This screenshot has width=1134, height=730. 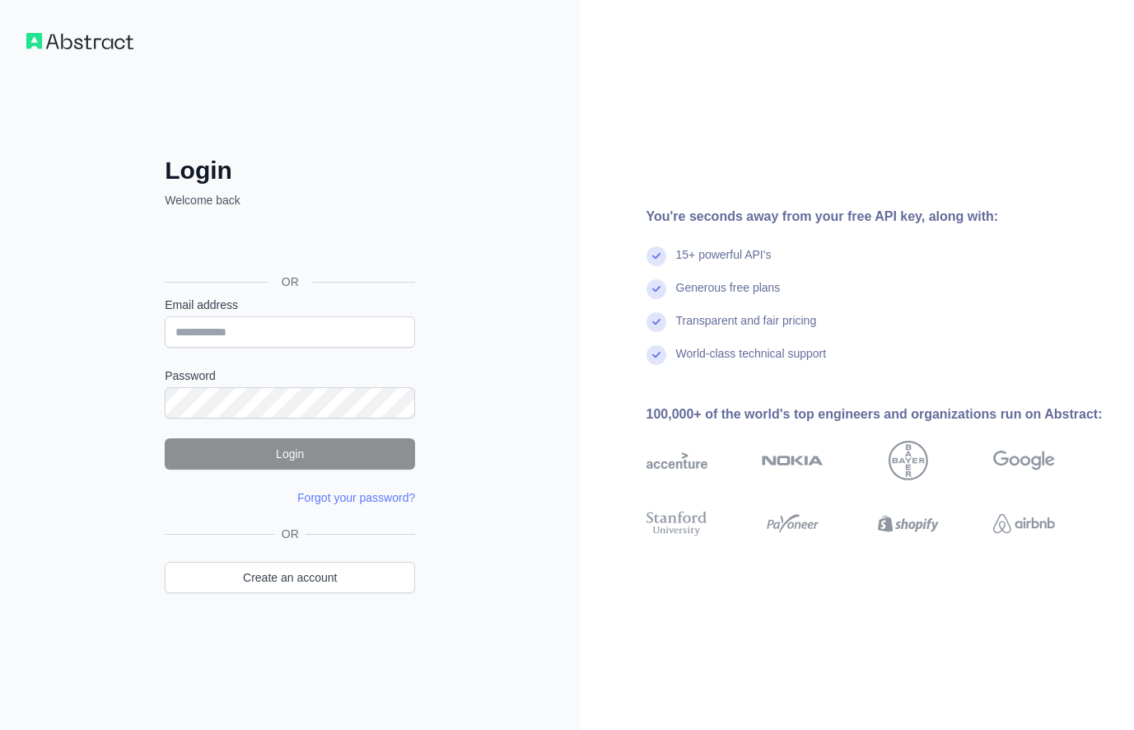 What do you see at coordinates (746, 329) in the screenshot?
I see `div: Transparent and fair pricing` at bounding box center [746, 329].